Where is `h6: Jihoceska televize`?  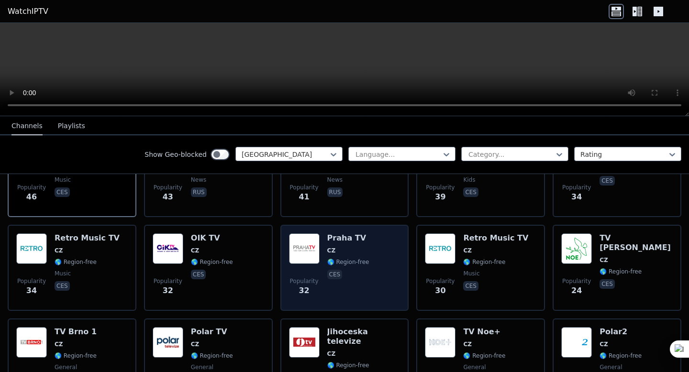 h6: Jihoceska televize is located at coordinates (364, 337).